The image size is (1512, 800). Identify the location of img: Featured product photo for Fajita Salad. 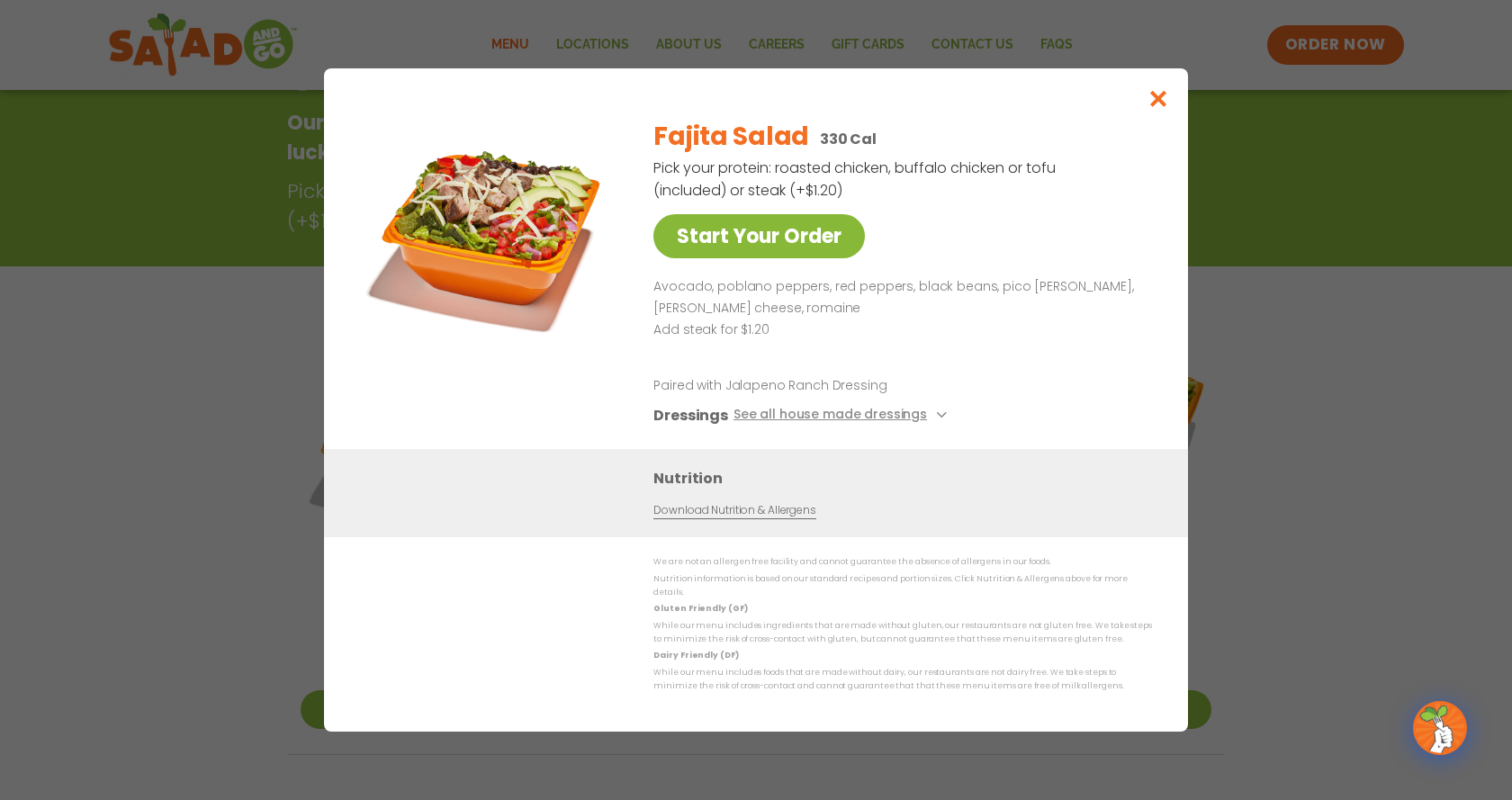
(490, 231).